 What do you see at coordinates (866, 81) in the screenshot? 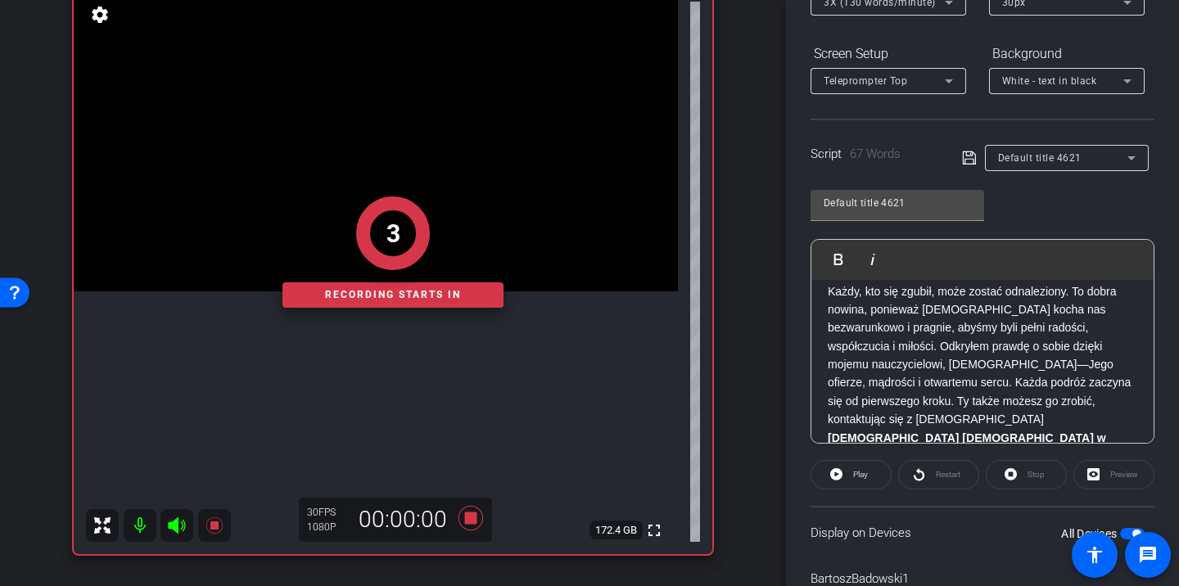
I see `span: Teleprompter Top` at bounding box center [866, 81].